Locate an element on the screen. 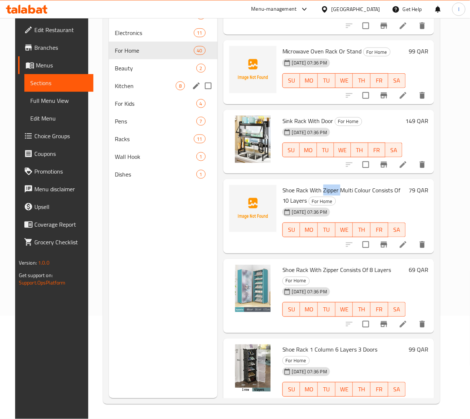 This screenshot has width=470, height=419. span: For Kids is located at coordinates (155, 104).